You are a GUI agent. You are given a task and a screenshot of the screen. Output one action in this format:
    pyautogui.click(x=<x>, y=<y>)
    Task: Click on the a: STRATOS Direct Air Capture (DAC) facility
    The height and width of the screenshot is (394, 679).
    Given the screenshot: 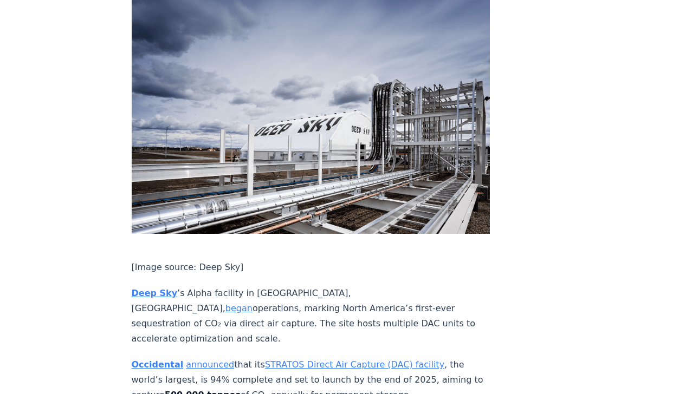 What is the action you would take?
    pyautogui.click(x=354, y=365)
    